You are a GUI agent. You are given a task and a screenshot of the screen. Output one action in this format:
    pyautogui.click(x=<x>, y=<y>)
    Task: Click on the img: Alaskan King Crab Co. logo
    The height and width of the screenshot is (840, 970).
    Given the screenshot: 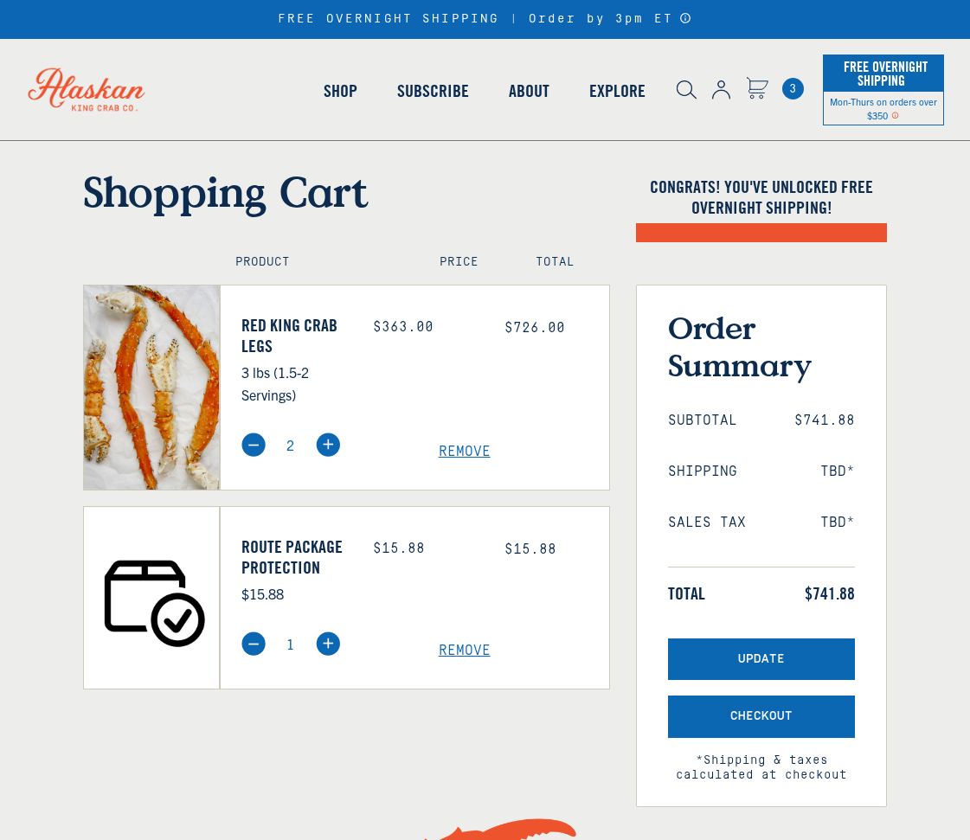 What is the action you would take?
    pyautogui.click(x=87, y=89)
    